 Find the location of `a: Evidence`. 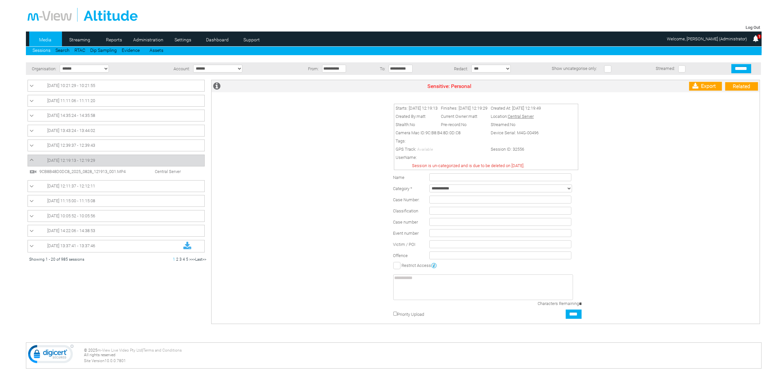

a: Evidence is located at coordinates (131, 50).